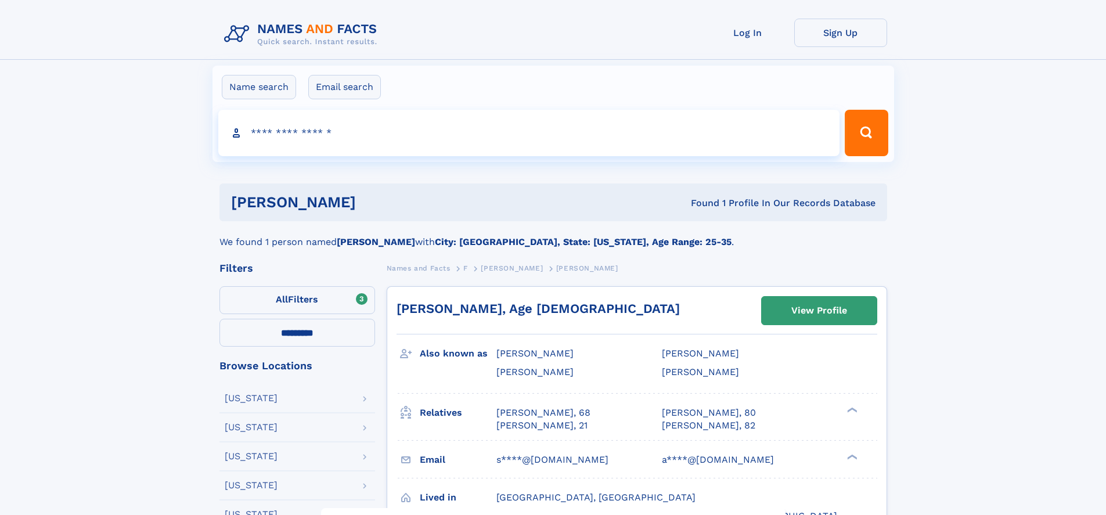  What do you see at coordinates (748, 33) in the screenshot?
I see `a: Log In` at bounding box center [748, 33].